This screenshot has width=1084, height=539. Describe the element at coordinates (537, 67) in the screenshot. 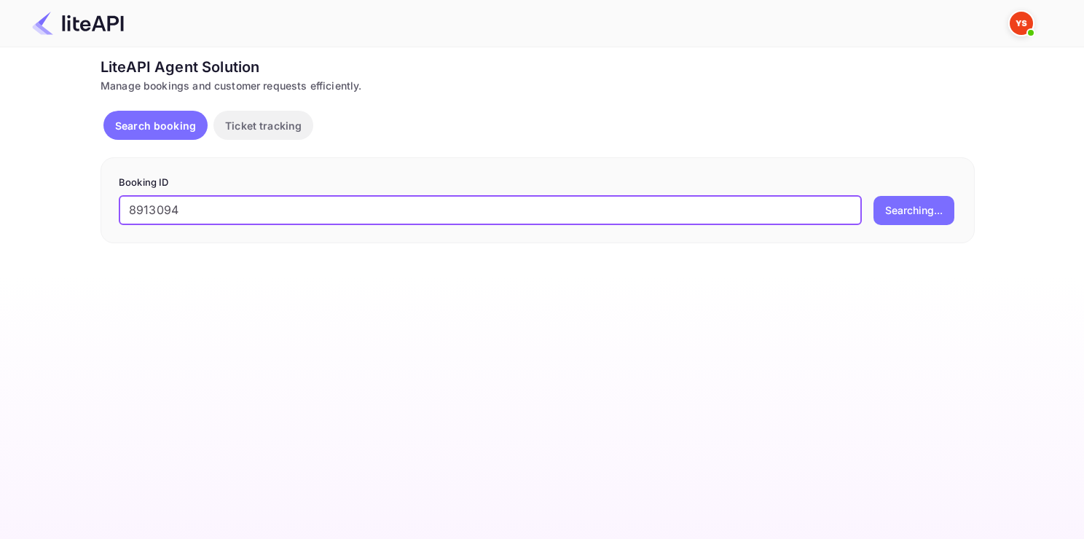

I see `div: LiteAPI Agent Solution` at that location.